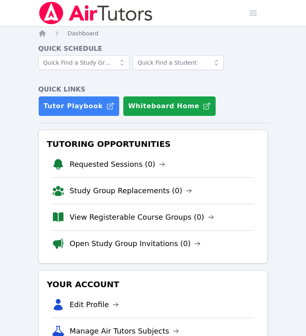  I want to click on h3: Your Account, so click(153, 284).